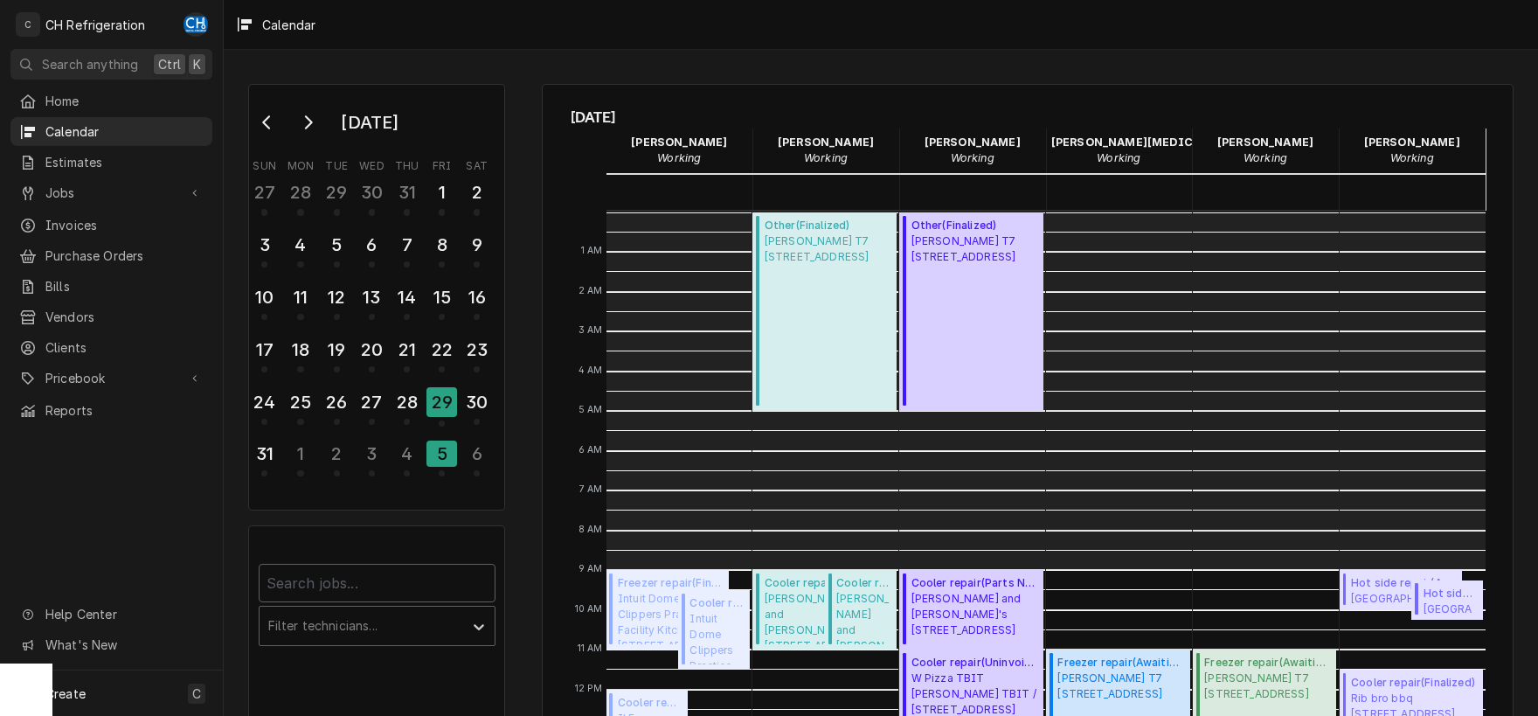 Image resolution: width=1538 pixels, height=716 pixels. I want to click on span: Cooler repair ( Uninvoiced ), so click(974, 662).